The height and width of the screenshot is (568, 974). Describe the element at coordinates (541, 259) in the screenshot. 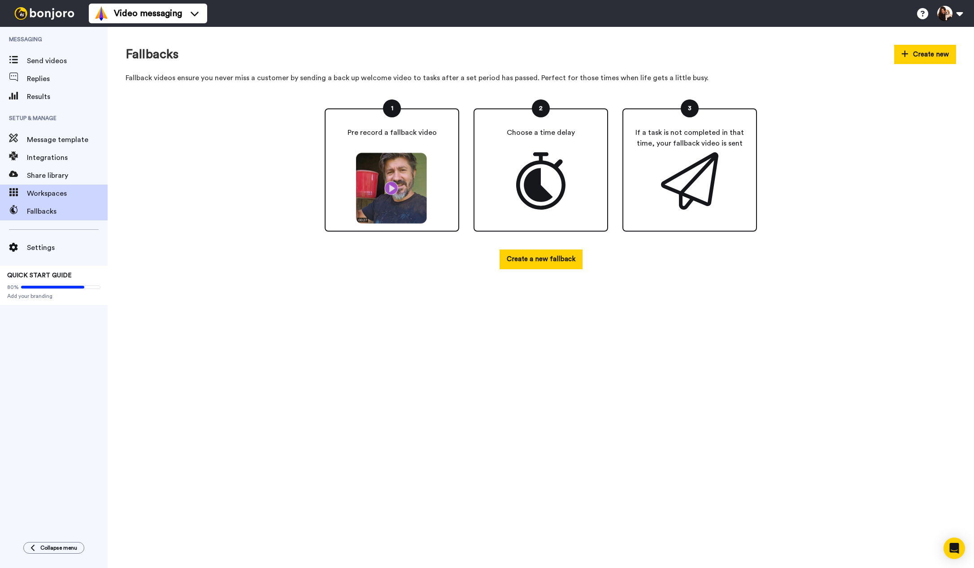

I see `button: Create a new fallback` at that location.